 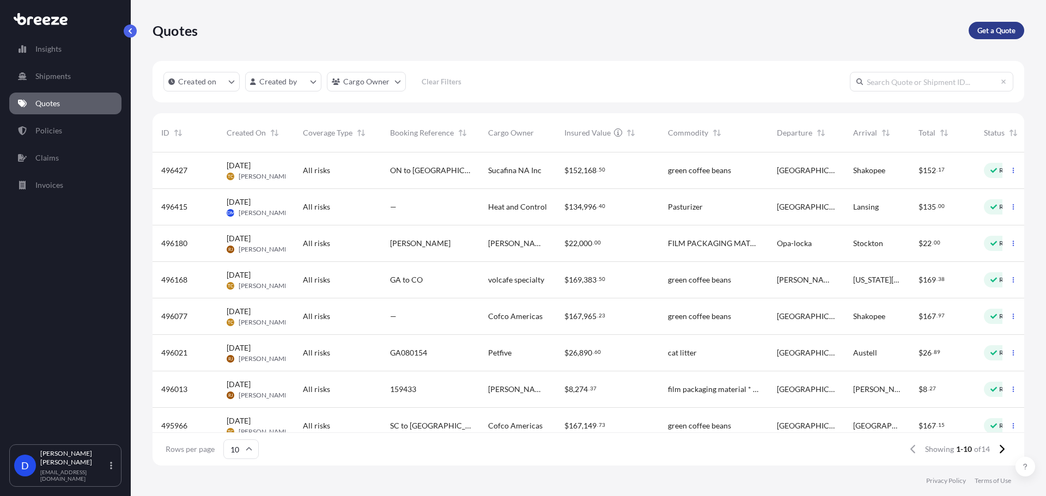 I want to click on span: D, so click(x=25, y=466).